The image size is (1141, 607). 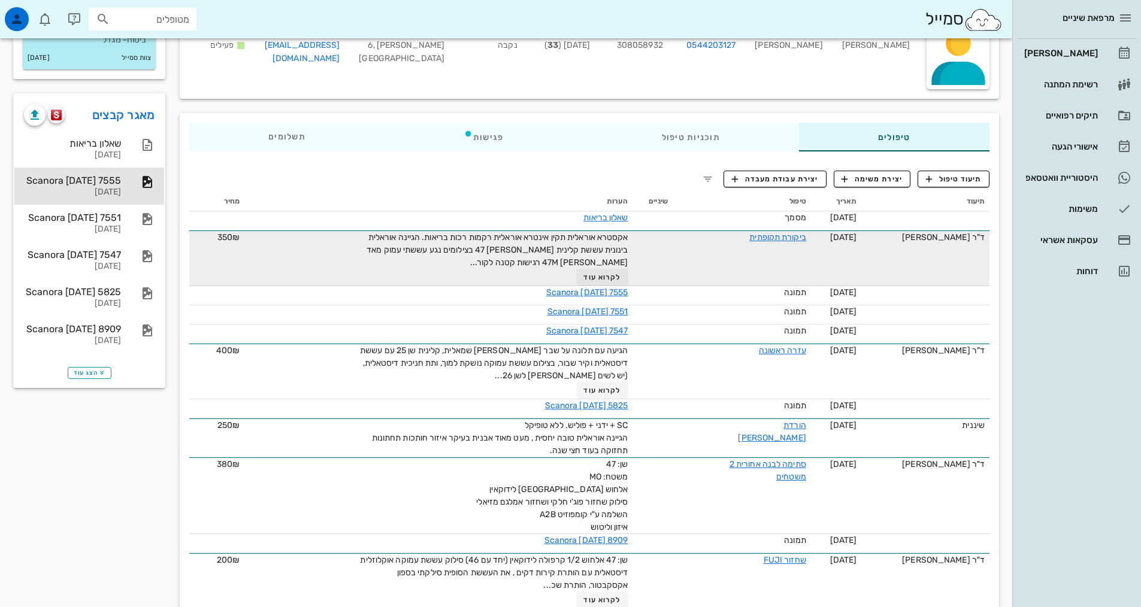 What do you see at coordinates (894, 137) in the screenshot?
I see `div: טיפולים` at bounding box center [894, 137].